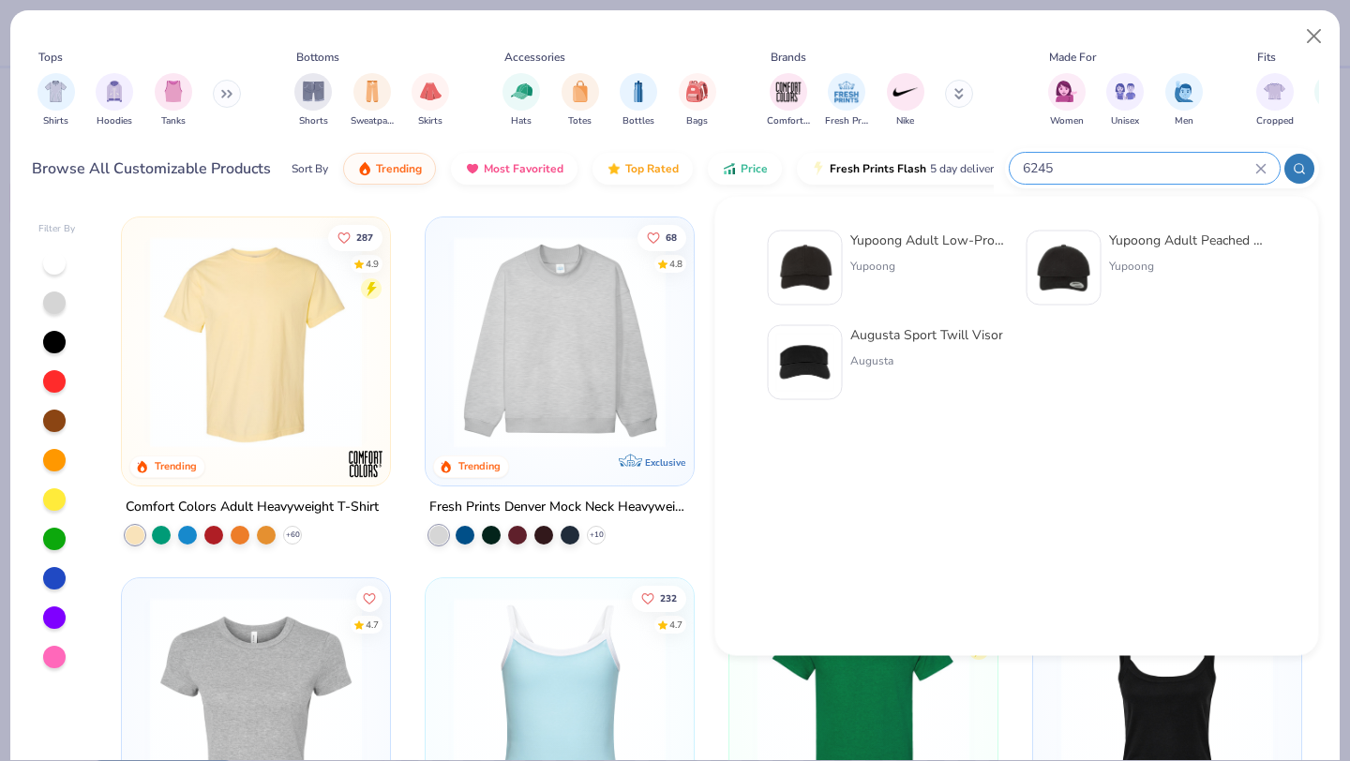 This screenshot has height=761, width=1350. Describe the element at coordinates (1314, 37) in the screenshot. I see `button: Close` at that location.